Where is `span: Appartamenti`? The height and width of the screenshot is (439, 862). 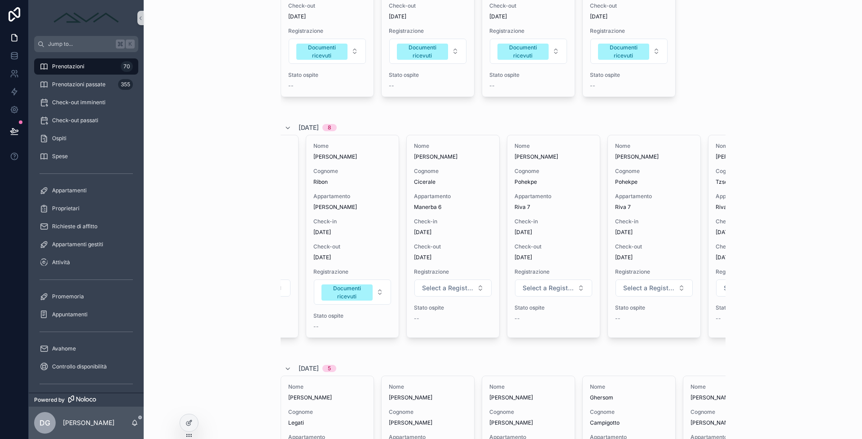
span: Appartamenti is located at coordinates (69, 190).